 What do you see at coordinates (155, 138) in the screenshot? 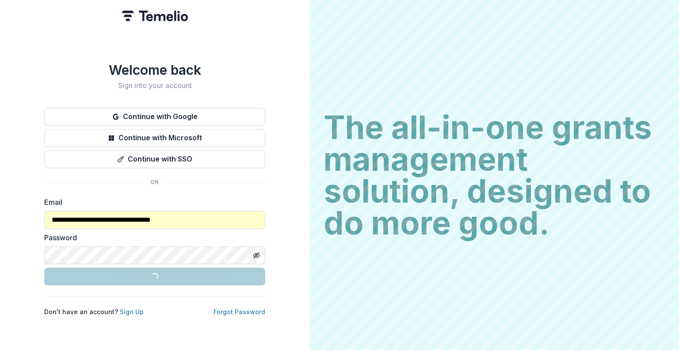
I see `button: Continue with Microsoft` at bounding box center [155, 138].